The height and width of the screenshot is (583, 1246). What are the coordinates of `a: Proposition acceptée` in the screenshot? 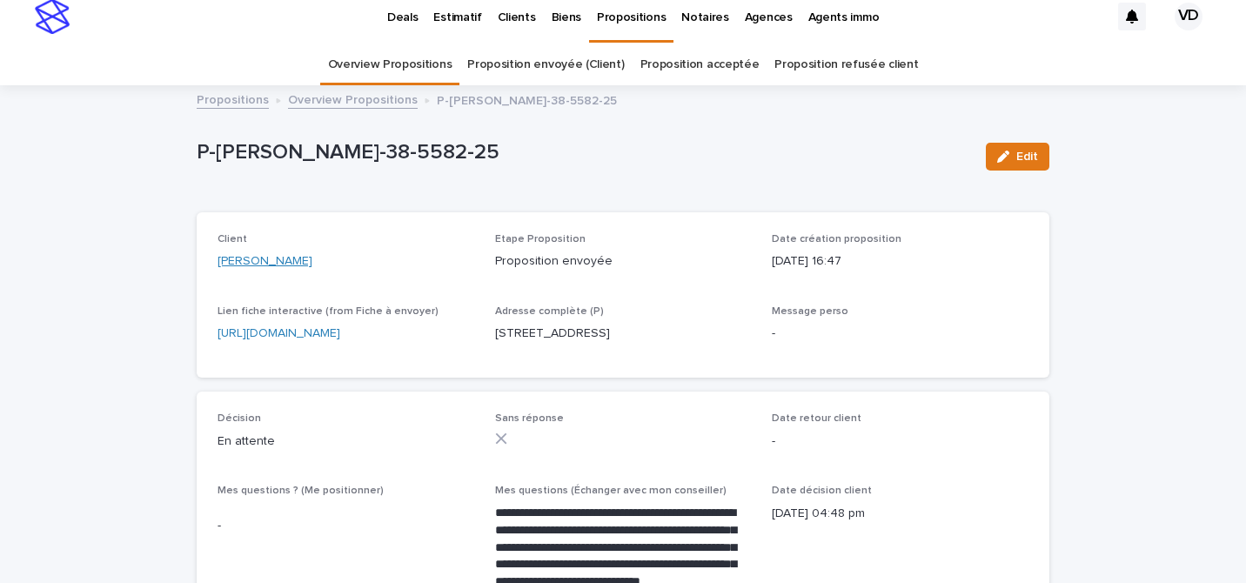 It's located at (700, 64).